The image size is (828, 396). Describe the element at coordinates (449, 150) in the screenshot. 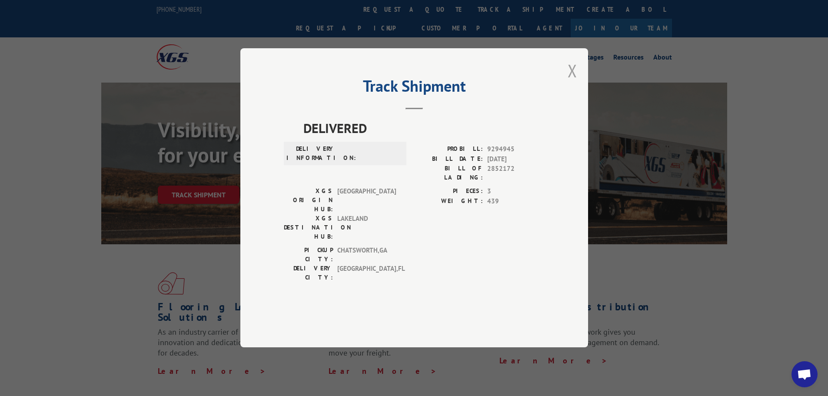

I see `label: PROBILL:` at that location.